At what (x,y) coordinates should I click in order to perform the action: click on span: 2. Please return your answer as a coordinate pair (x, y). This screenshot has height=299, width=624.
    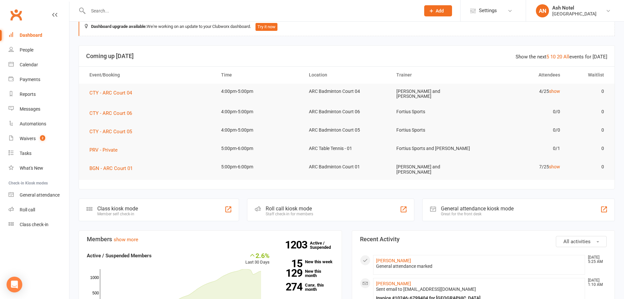
    Looking at the image, I should click on (43, 138).